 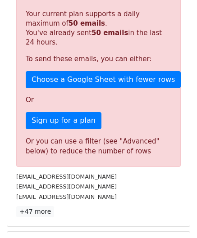 What do you see at coordinates (98, 146) in the screenshot?
I see `div: Or you can use a filter (see "Advanced" below) to reduce the number of rows` at bounding box center [98, 146].